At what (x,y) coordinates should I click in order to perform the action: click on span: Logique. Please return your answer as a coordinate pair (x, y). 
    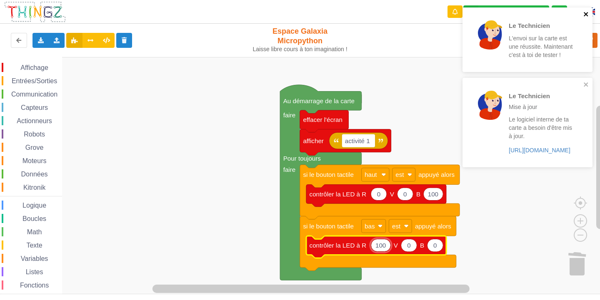
    Looking at the image, I should click on (34, 205).